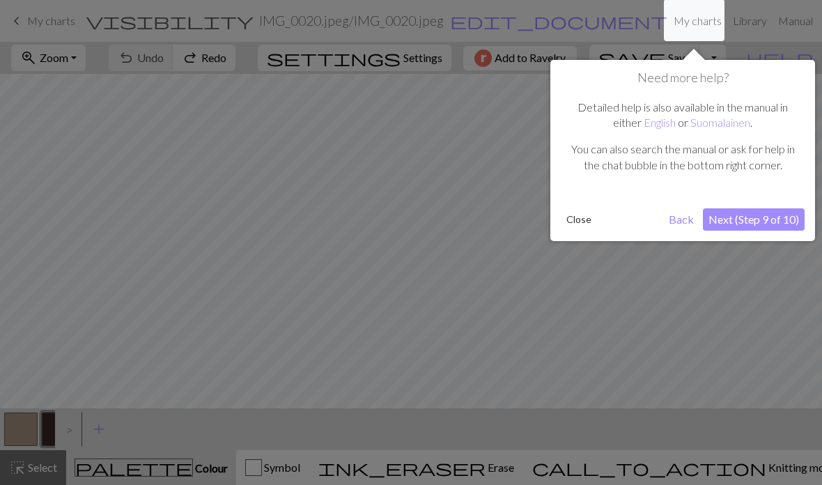 The height and width of the screenshot is (485, 822). Describe the element at coordinates (659, 122) in the screenshot. I see `a: English` at that location.